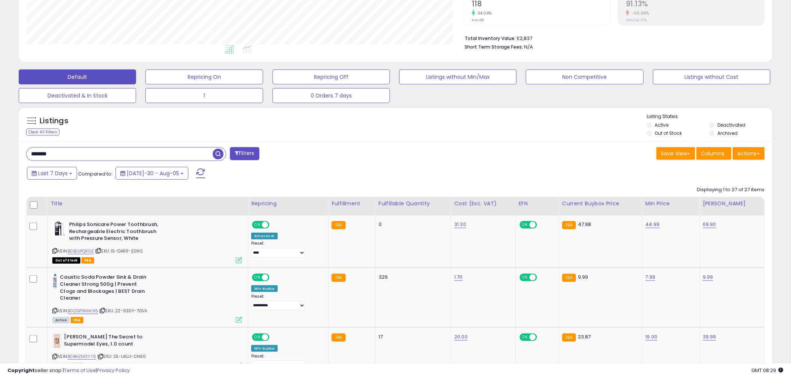 This screenshot has height=378, width=791. Describe the element at coordinates (583, 277) in the screenshot. I see `span: 9.99` at that location.